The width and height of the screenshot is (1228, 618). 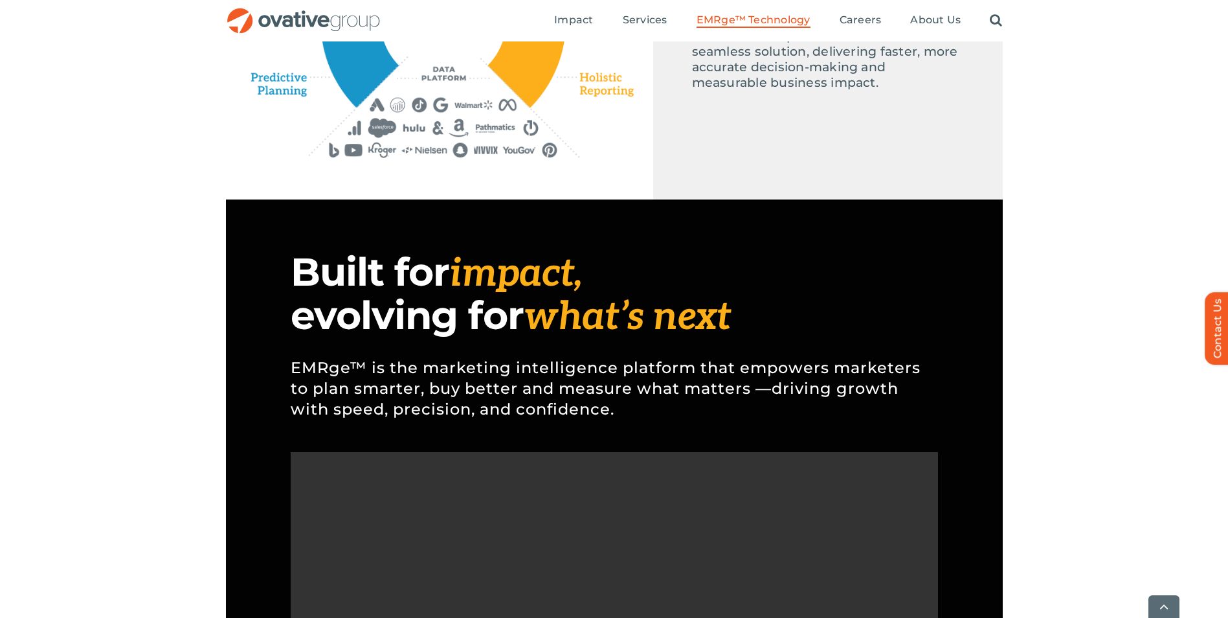 I want to click on span: EMRge™ Technology, so click(x=754, y=20).